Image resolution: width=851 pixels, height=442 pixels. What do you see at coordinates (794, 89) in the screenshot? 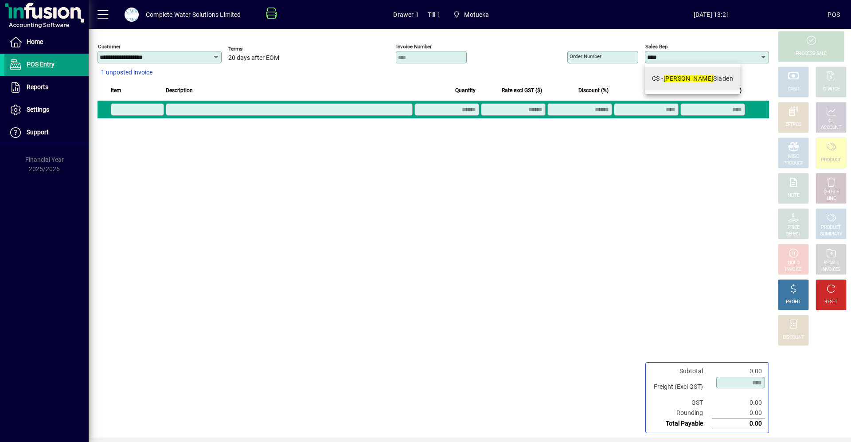
I see `div: CASH` at bounding box center [794, 89].